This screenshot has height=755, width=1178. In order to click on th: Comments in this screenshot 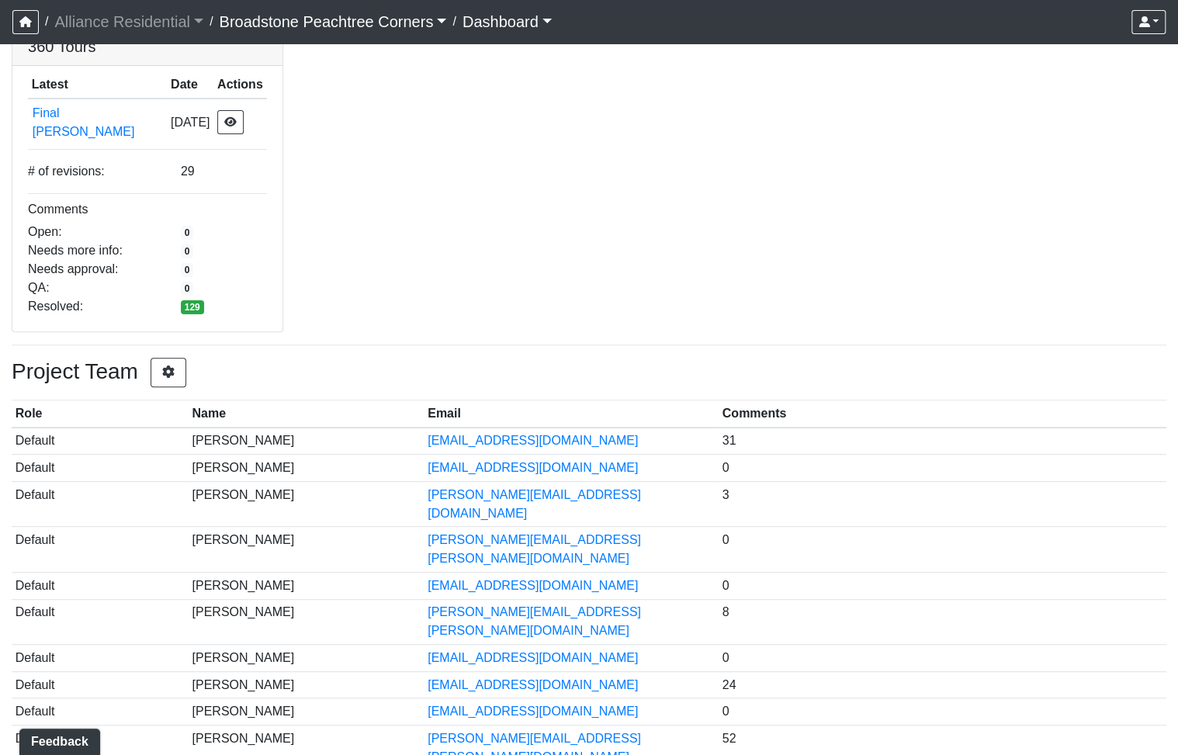, I will do `click(942, 414)`.